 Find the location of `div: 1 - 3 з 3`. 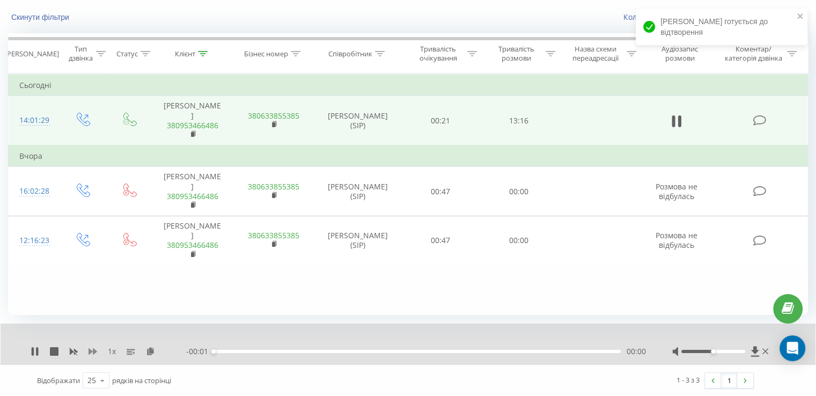

div: 1 - 3 з 3 is located at coordinates (688, 380).